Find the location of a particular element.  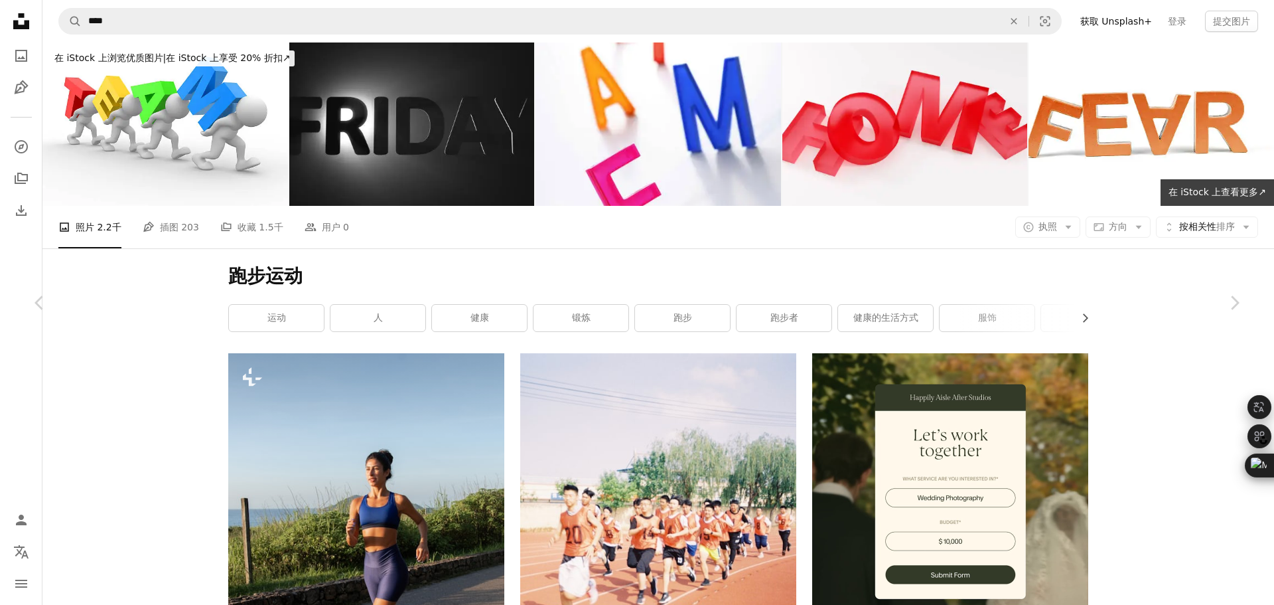

font: 在 iStock 上浏览优质图片 is located at coordinates (109, 58).